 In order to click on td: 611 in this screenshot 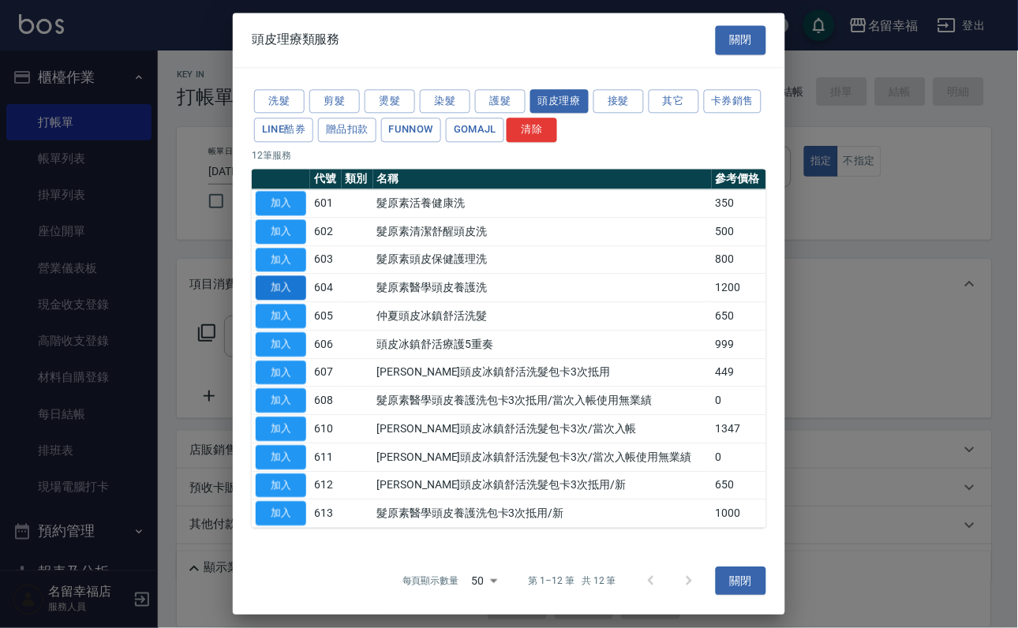, I will do `click(326, 458)`.